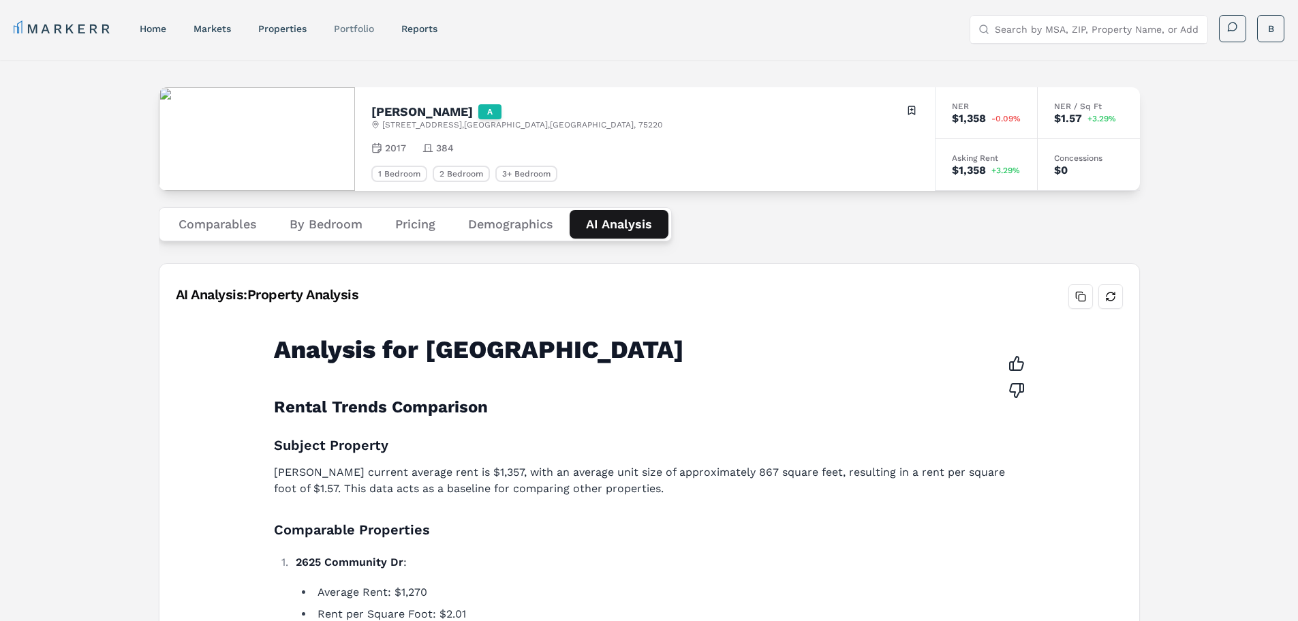  I want to click on div: A, so click(490, 112).